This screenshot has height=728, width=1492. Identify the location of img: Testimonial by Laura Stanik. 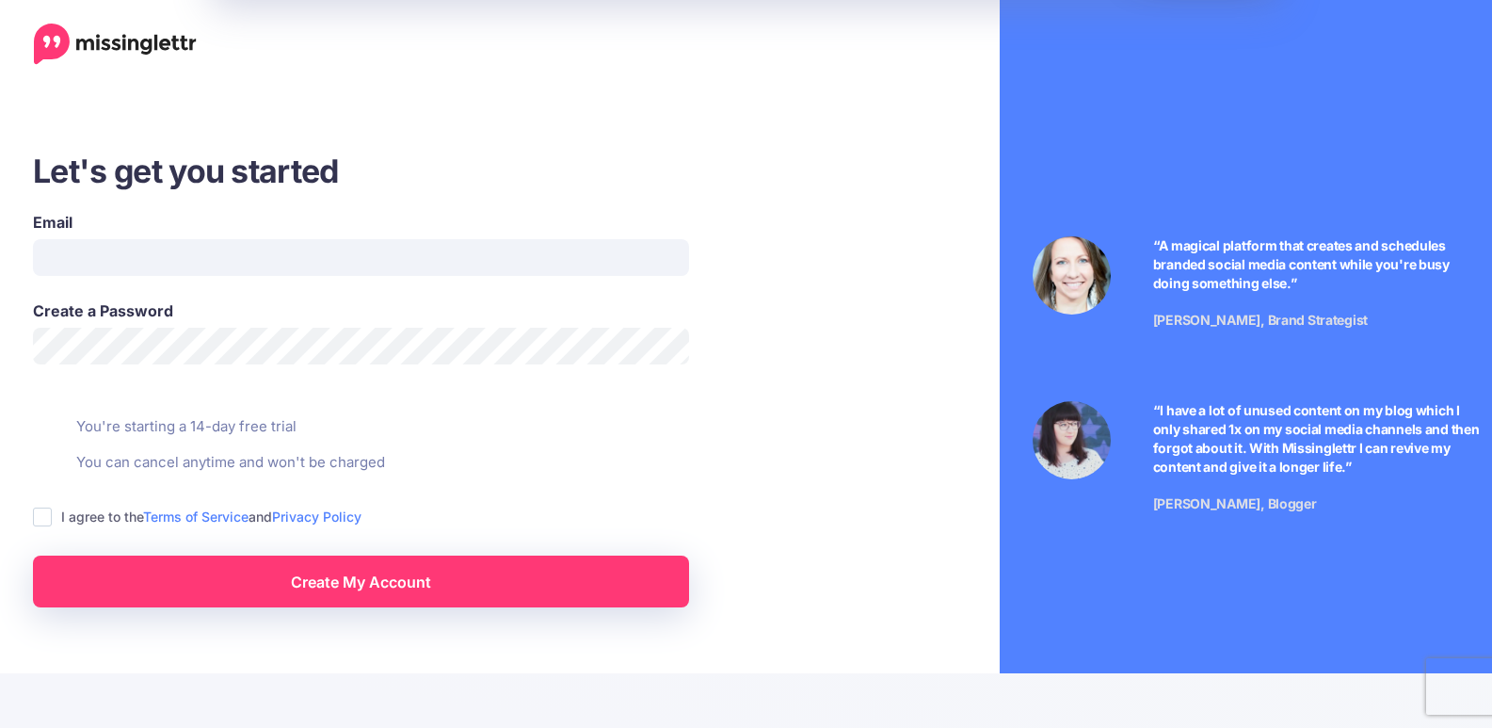
(1072, 275).